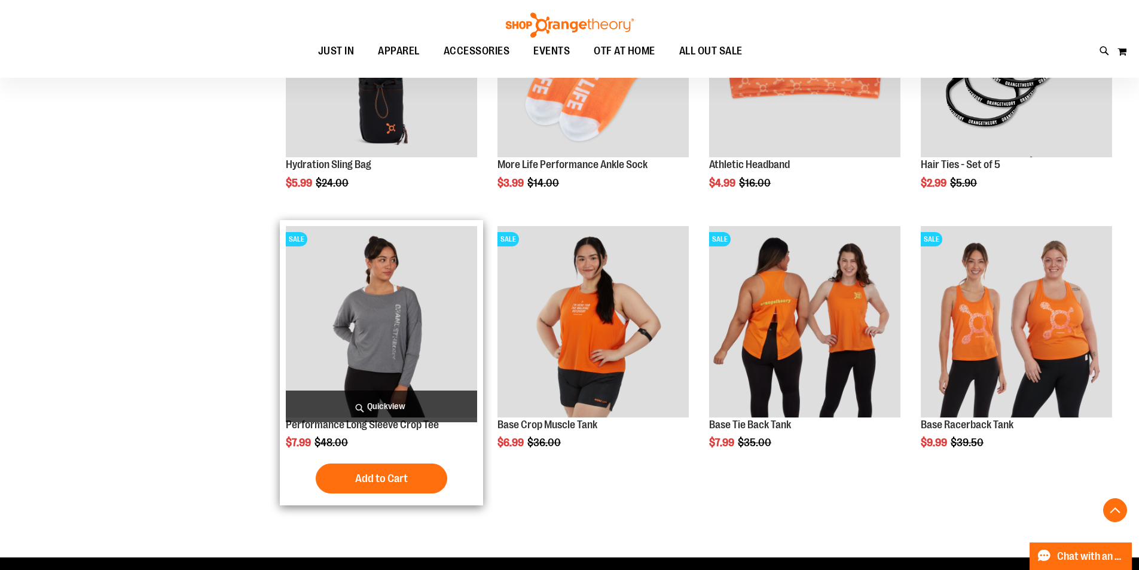  Describe the element at coordinates (935, 183) in the screenshot. I see `span: $2.99` at that location.